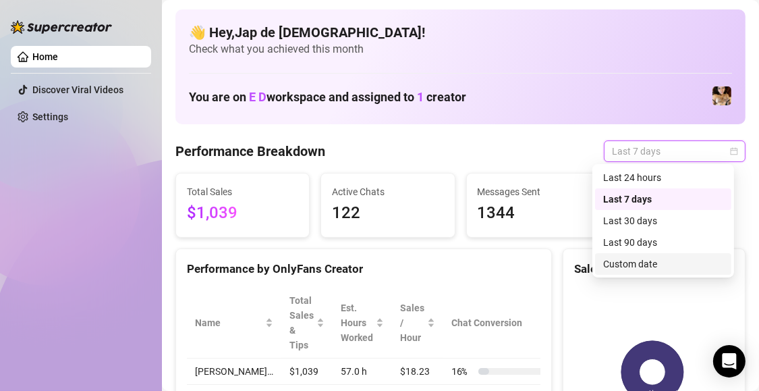  What do you see at coordinates (327, 97) in the screenshot?
I see `h1: You are on workspace and assigned to creator` at bounding box center [327, 97].